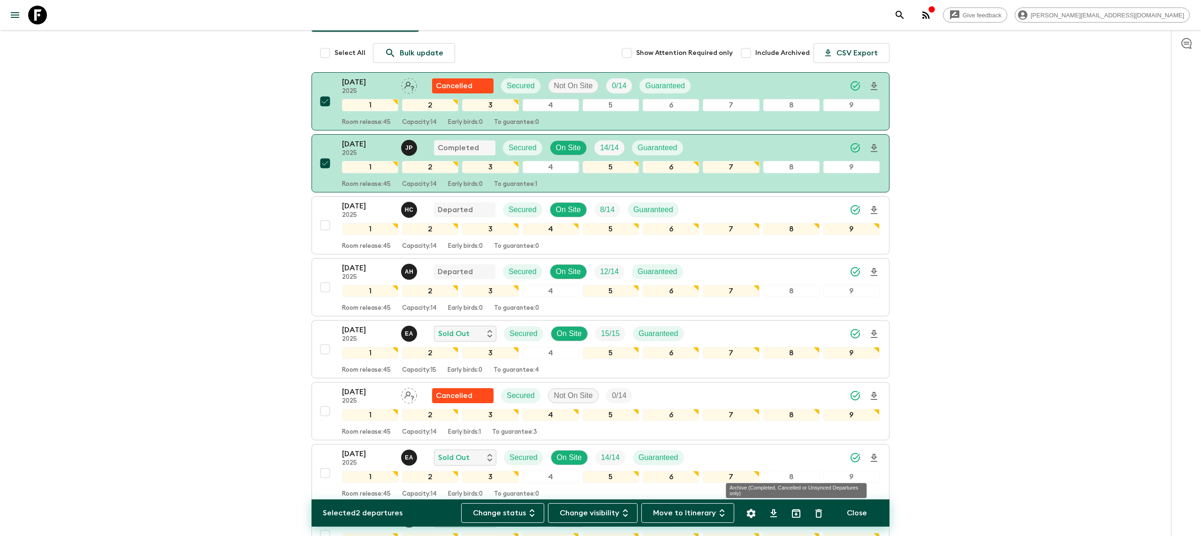 Image resolution: width=1201 pixels, height=536 pixels. Describe the element at coordinates (751, 513) in the screenshot. I see `button: Settings` at that location.